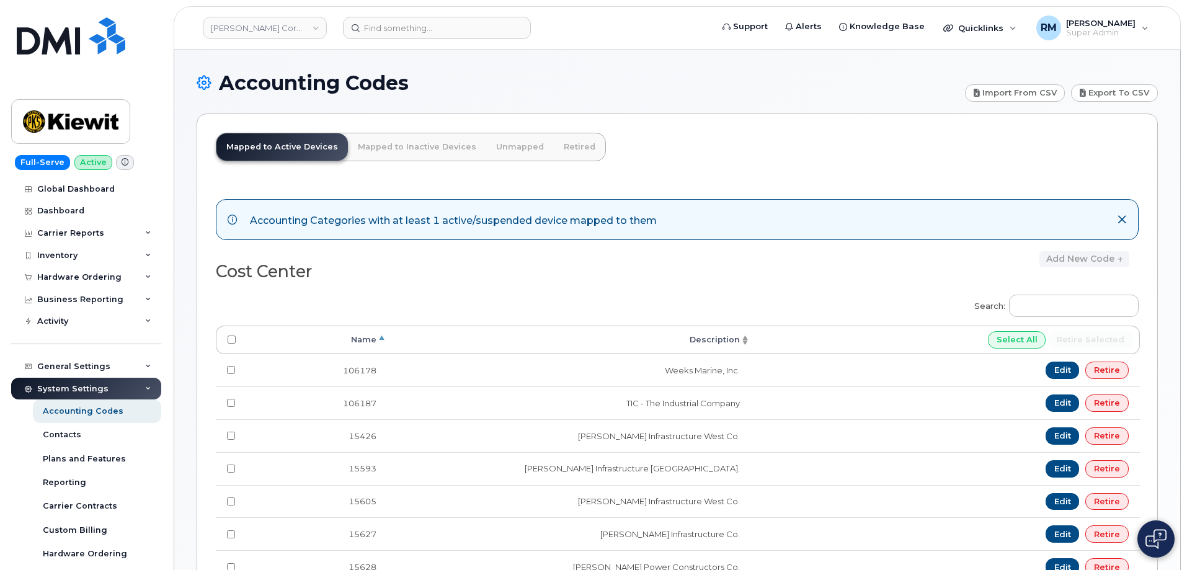  What do you see at coordinates (282, 147) in the screenshot?
I see `a: Mapped to Active Devices` at bounding box center [282, 147].